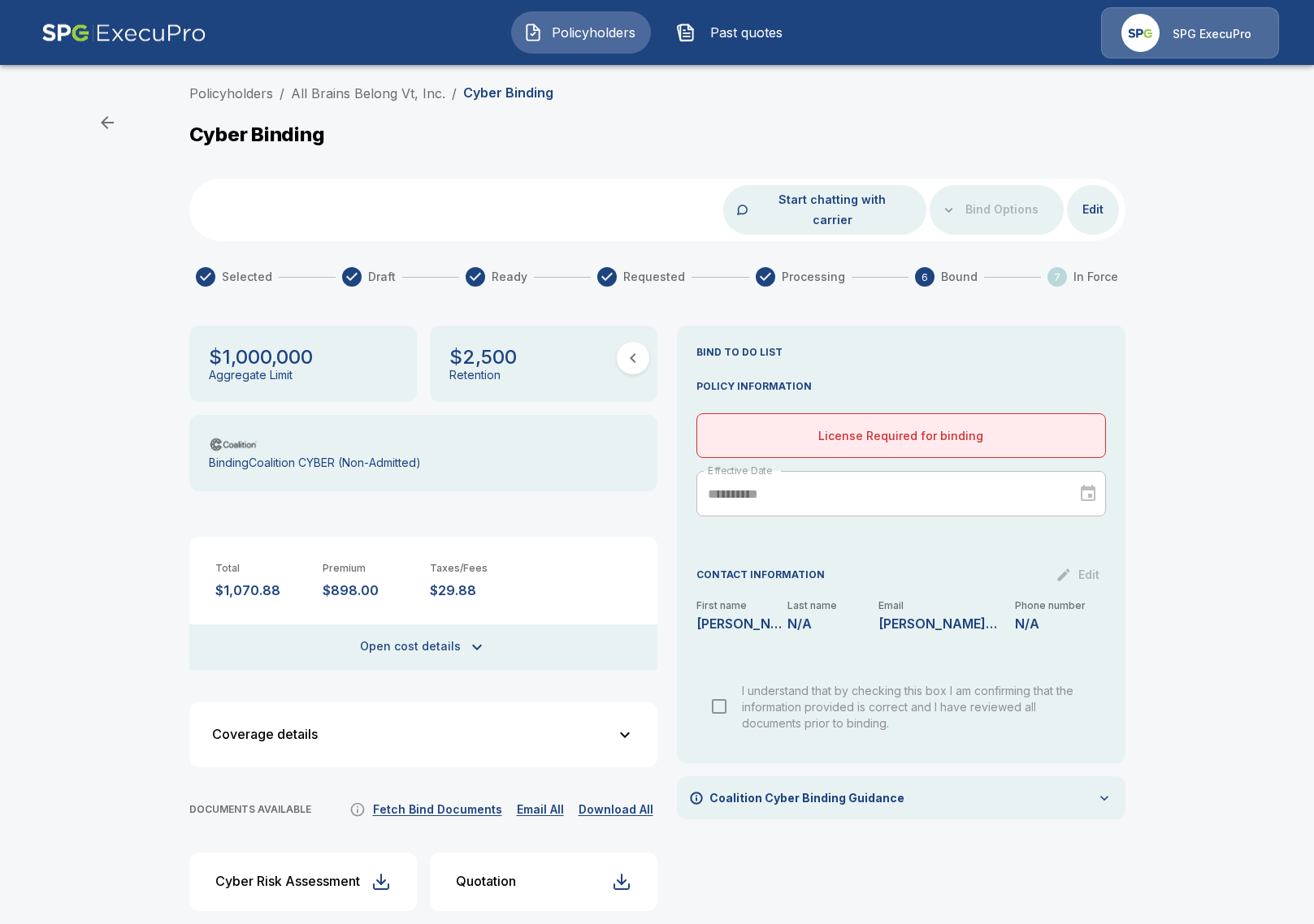  What do you see at coordinates (423, 647) in the screenshot?
I see `button: Open cost details` at bounding box center [423, 647].